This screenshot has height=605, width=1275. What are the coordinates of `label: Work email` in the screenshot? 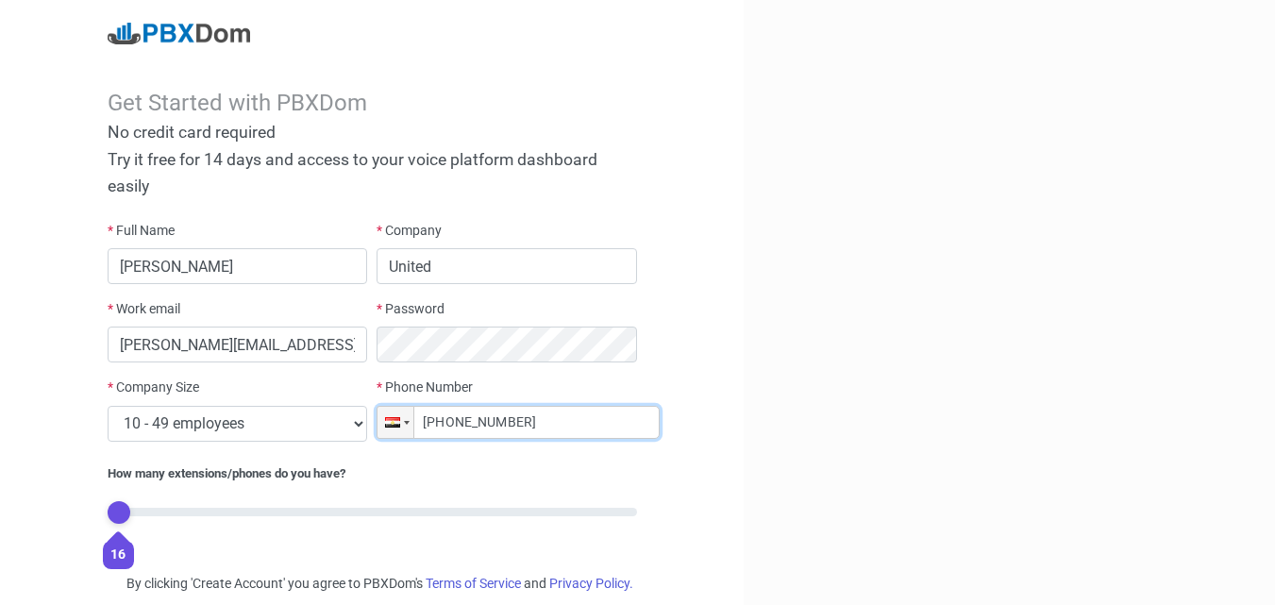 It's located at (143, 309).